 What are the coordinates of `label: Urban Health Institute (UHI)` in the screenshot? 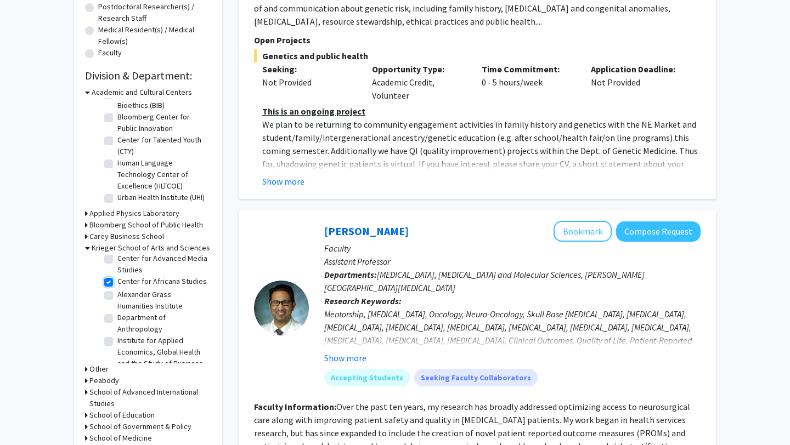 It's located at (161, 197).